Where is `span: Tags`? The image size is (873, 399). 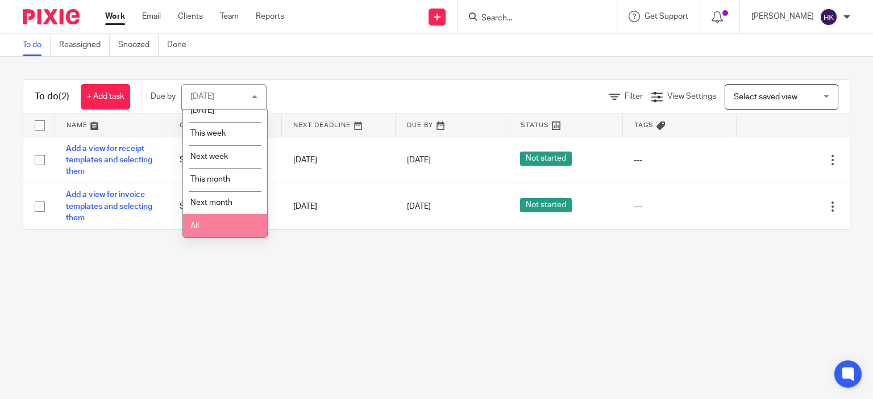 span: Tags is located at coordinates (644, 125).